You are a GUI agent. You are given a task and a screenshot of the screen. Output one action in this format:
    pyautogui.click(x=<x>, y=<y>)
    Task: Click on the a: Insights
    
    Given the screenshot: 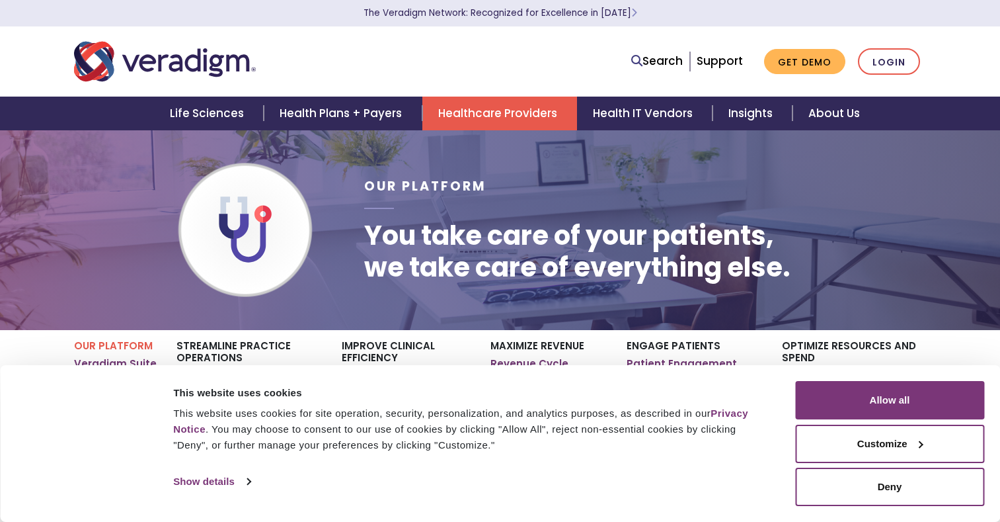 What is the action you would take?
    pyautogui.click(x=752, y=113)
    